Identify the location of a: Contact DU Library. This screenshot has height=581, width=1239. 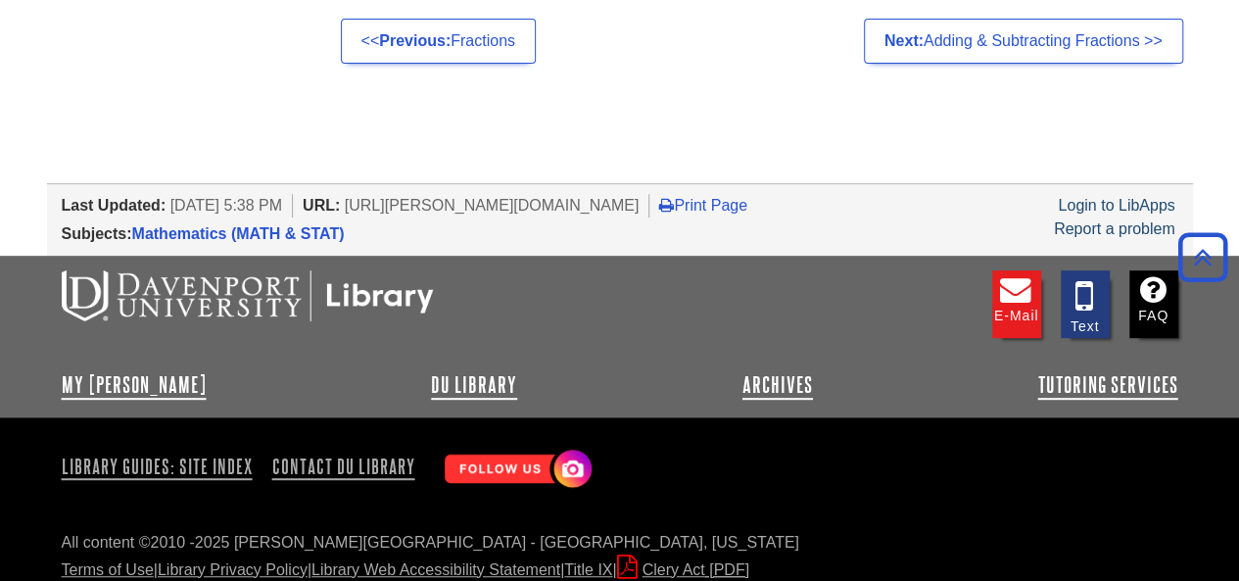
(344, 466).